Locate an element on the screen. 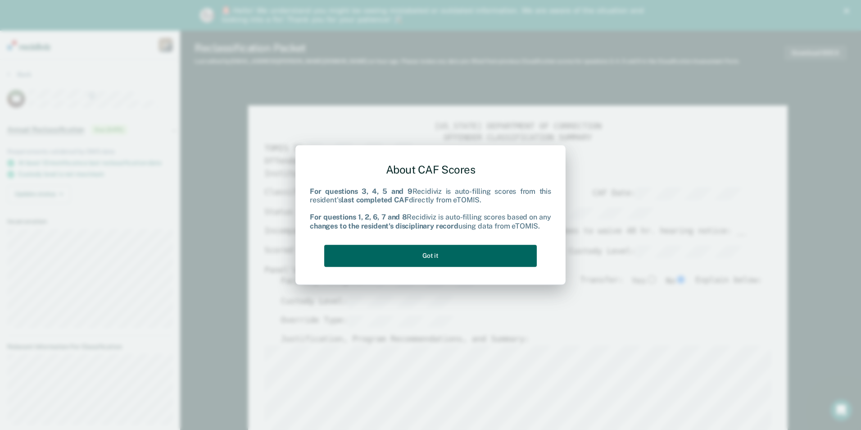 The height and width of the screenshot is (430, 861). b: changes to the resident's disciplinary record is located at coordinates (384, 226).